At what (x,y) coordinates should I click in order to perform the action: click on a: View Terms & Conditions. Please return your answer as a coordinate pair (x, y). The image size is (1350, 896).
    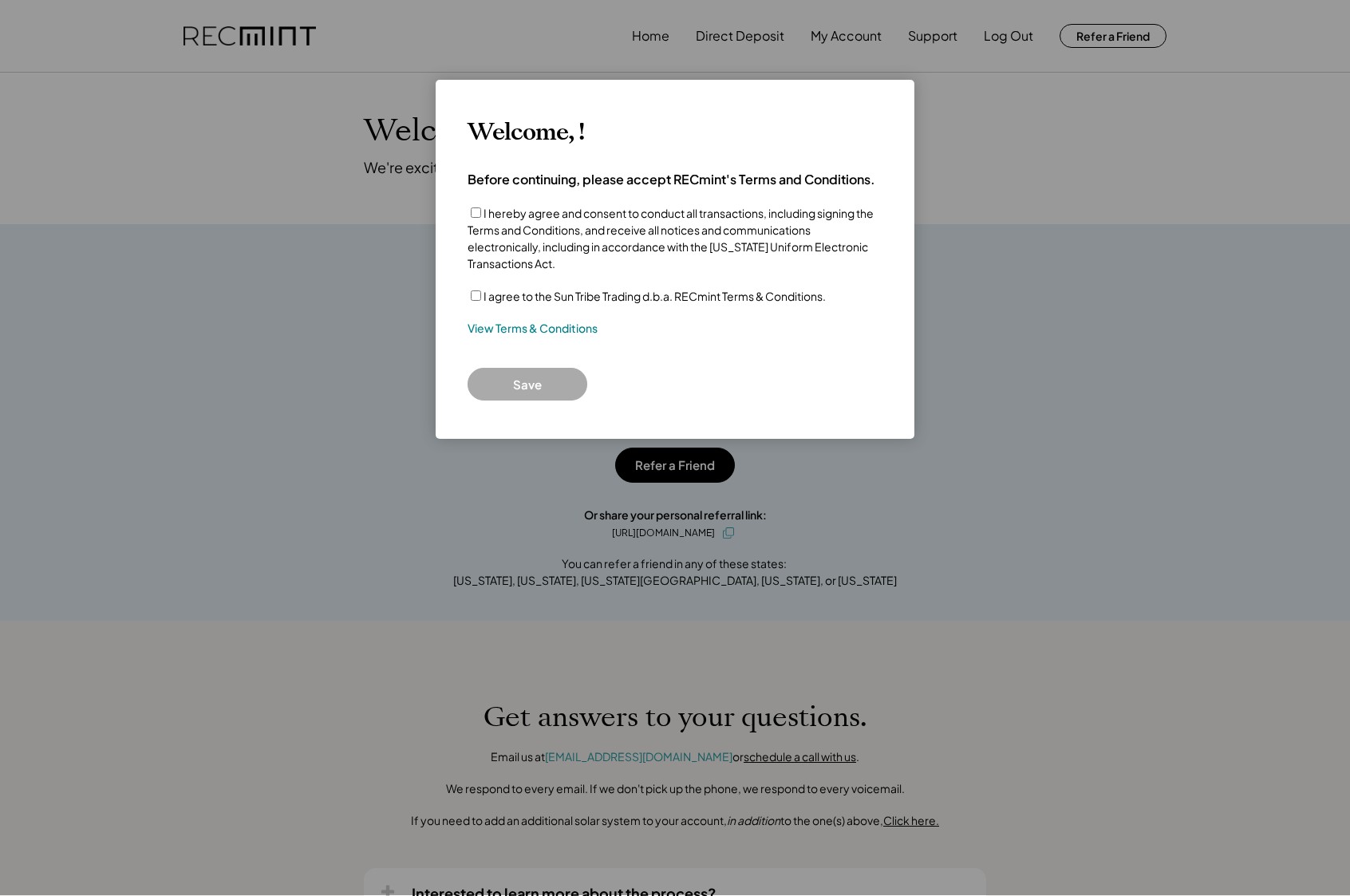
    Looking at the image, I should click on (532, 328).